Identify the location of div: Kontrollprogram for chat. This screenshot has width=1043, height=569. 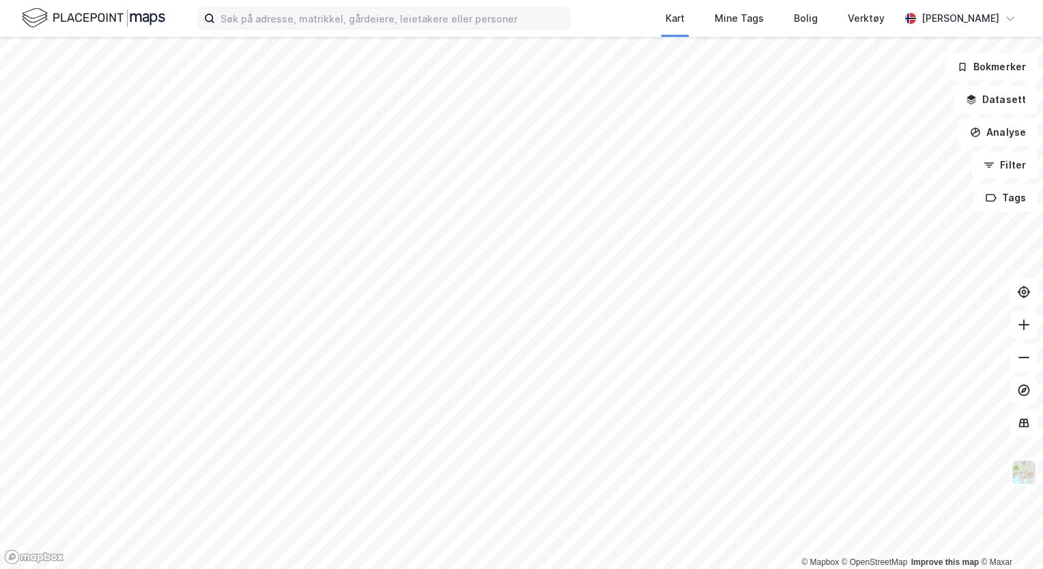
(1009, 536).